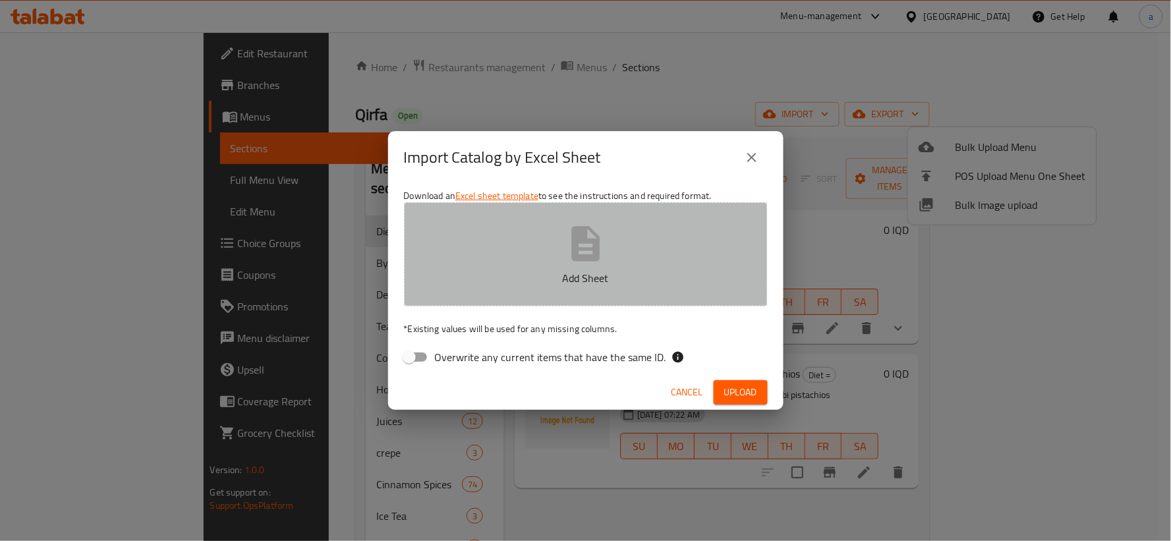 Image resolution: width=1171 pixels, height=541 pixels. I want to click on button: close, so click(752, 157).